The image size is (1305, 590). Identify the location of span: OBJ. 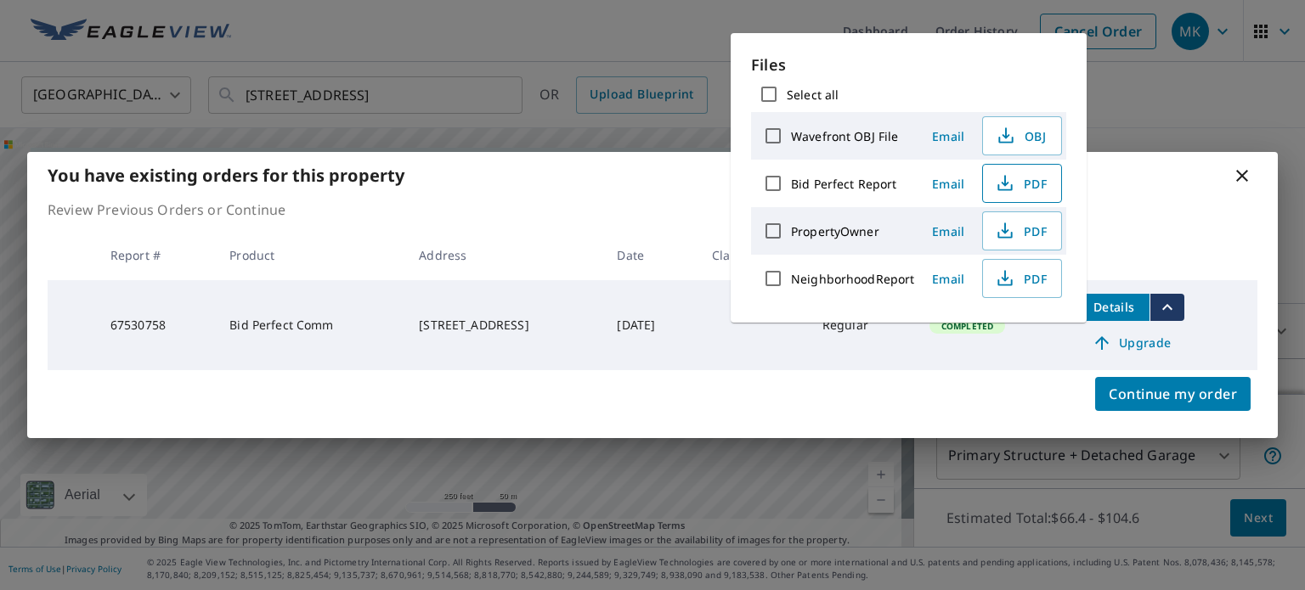
(1020, 136).